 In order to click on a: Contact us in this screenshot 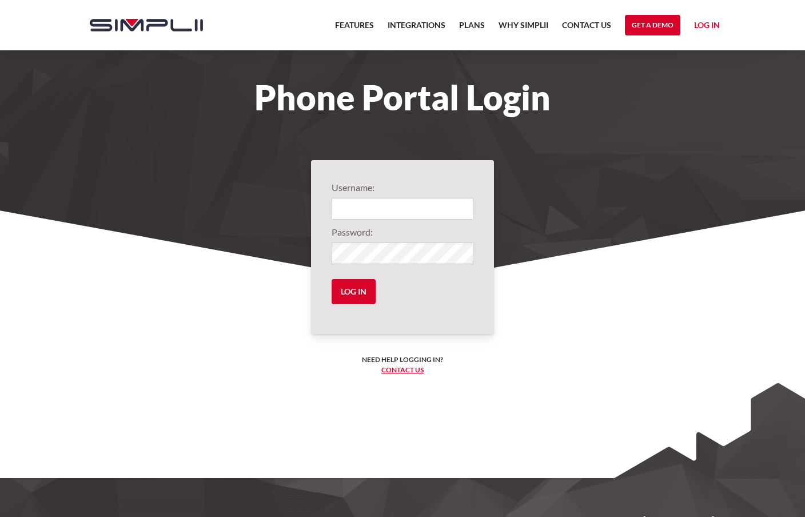, I will do `click(403, 369)`.